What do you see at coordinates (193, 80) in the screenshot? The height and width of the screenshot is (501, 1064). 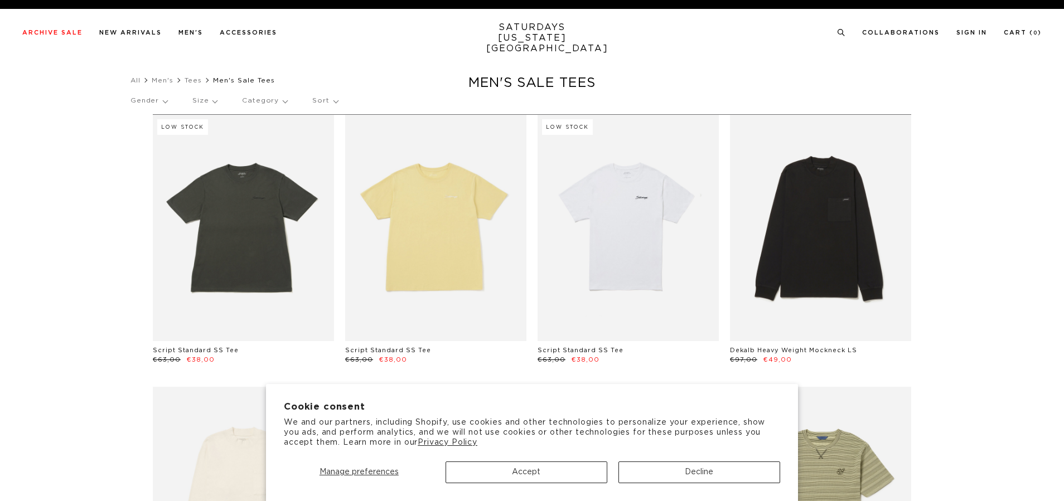 I see `a: Tees` at bounding box center [193, 80].